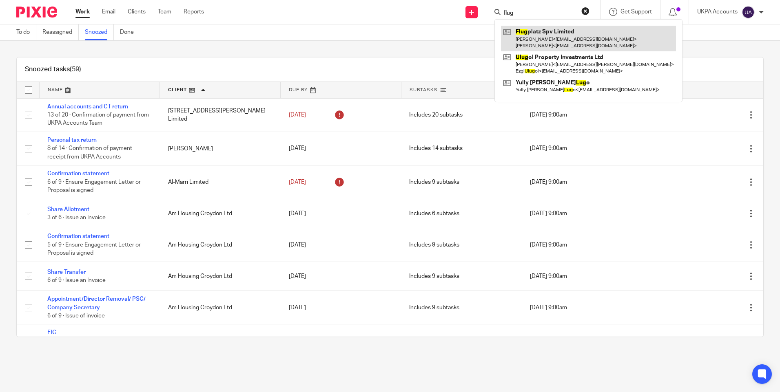 Image resolution: width=780 pixels, height=392 pixels. Describe the element at coordinates (66, 272) in the screenshot. I see `a: Share Transfer` at that location.